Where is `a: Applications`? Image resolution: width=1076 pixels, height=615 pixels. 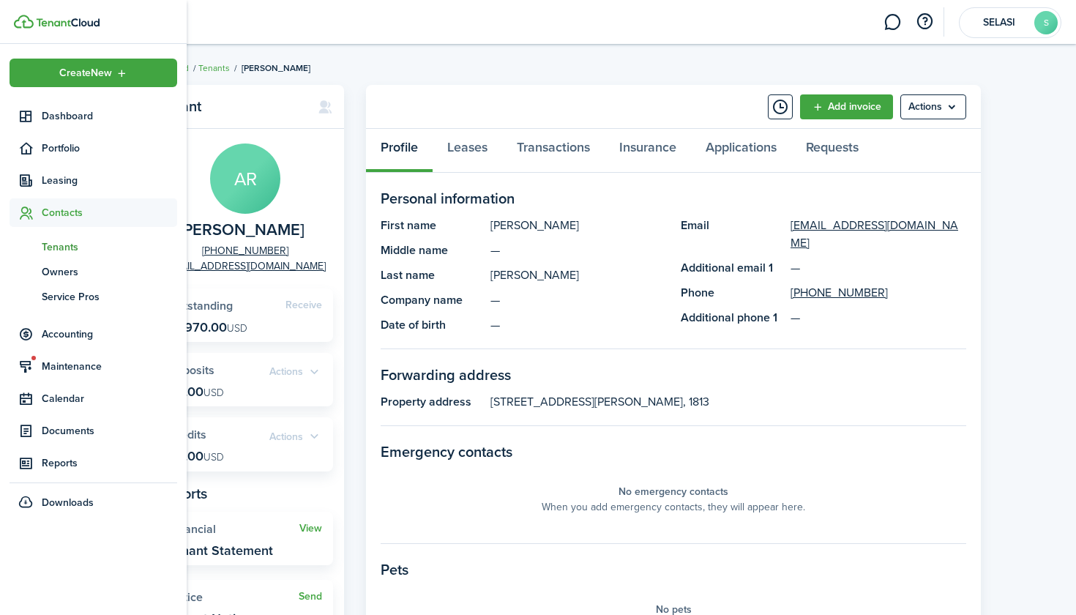 a: Applications is located at coordinates (741, 151).